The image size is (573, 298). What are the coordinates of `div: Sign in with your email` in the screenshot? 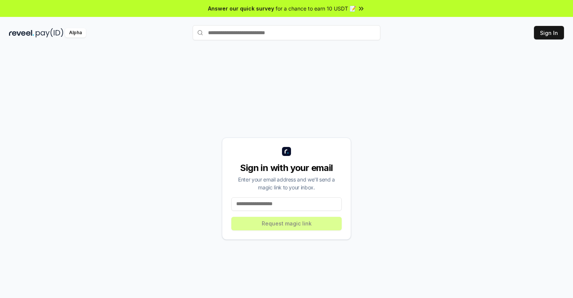 It's located at (286, 168).